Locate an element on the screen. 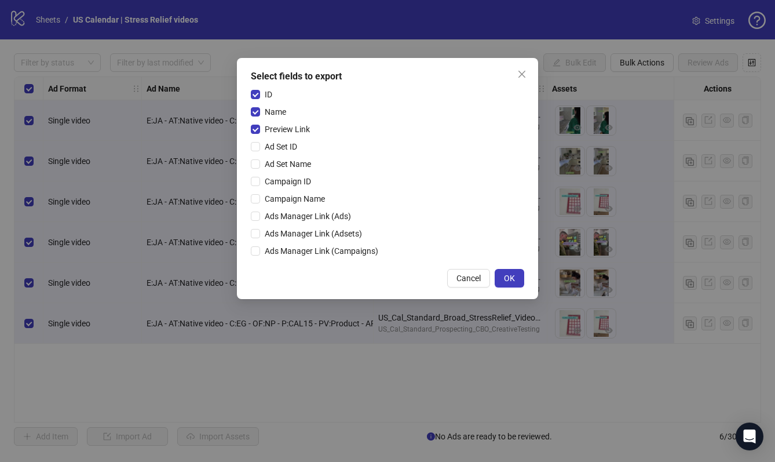 This screenshot has width=775, height=462. span: OK is located at coordinates (509, 278).